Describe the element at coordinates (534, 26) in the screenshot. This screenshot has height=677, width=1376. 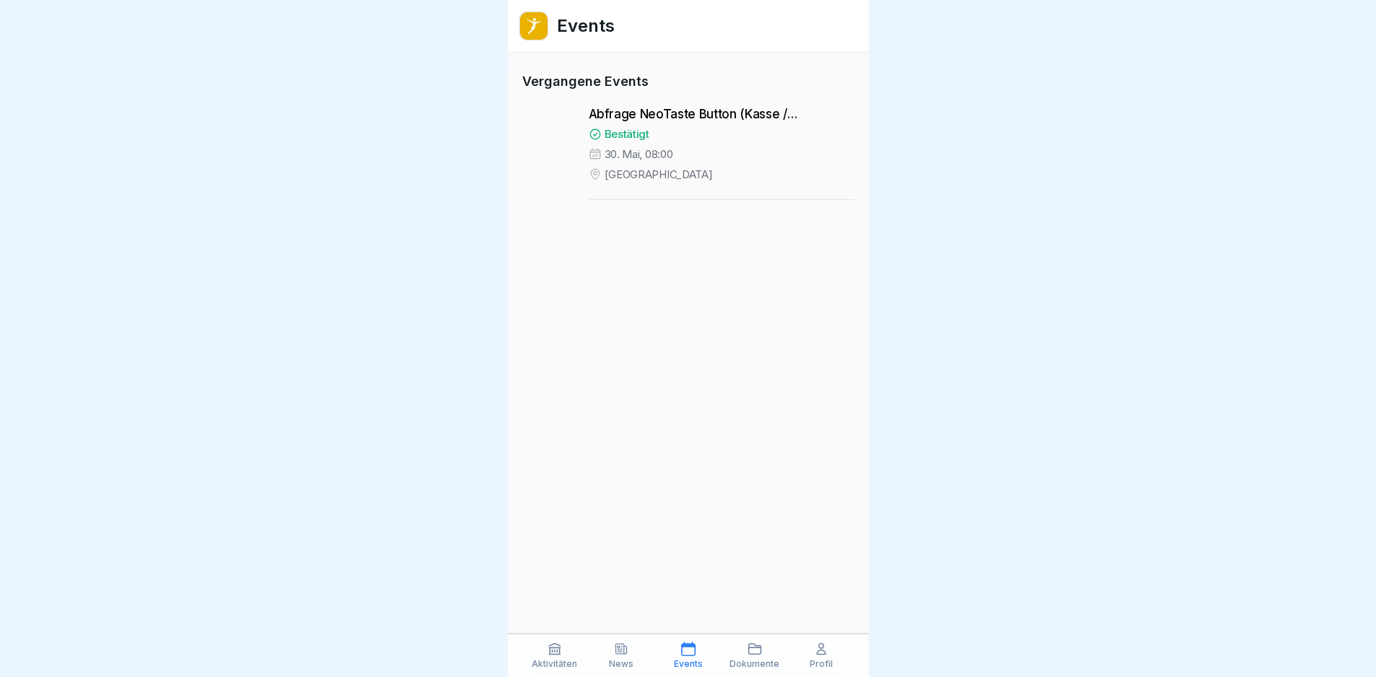
I see `img: oo2rwhh5g6mqyfqxhtbddxvd.png` at that location.